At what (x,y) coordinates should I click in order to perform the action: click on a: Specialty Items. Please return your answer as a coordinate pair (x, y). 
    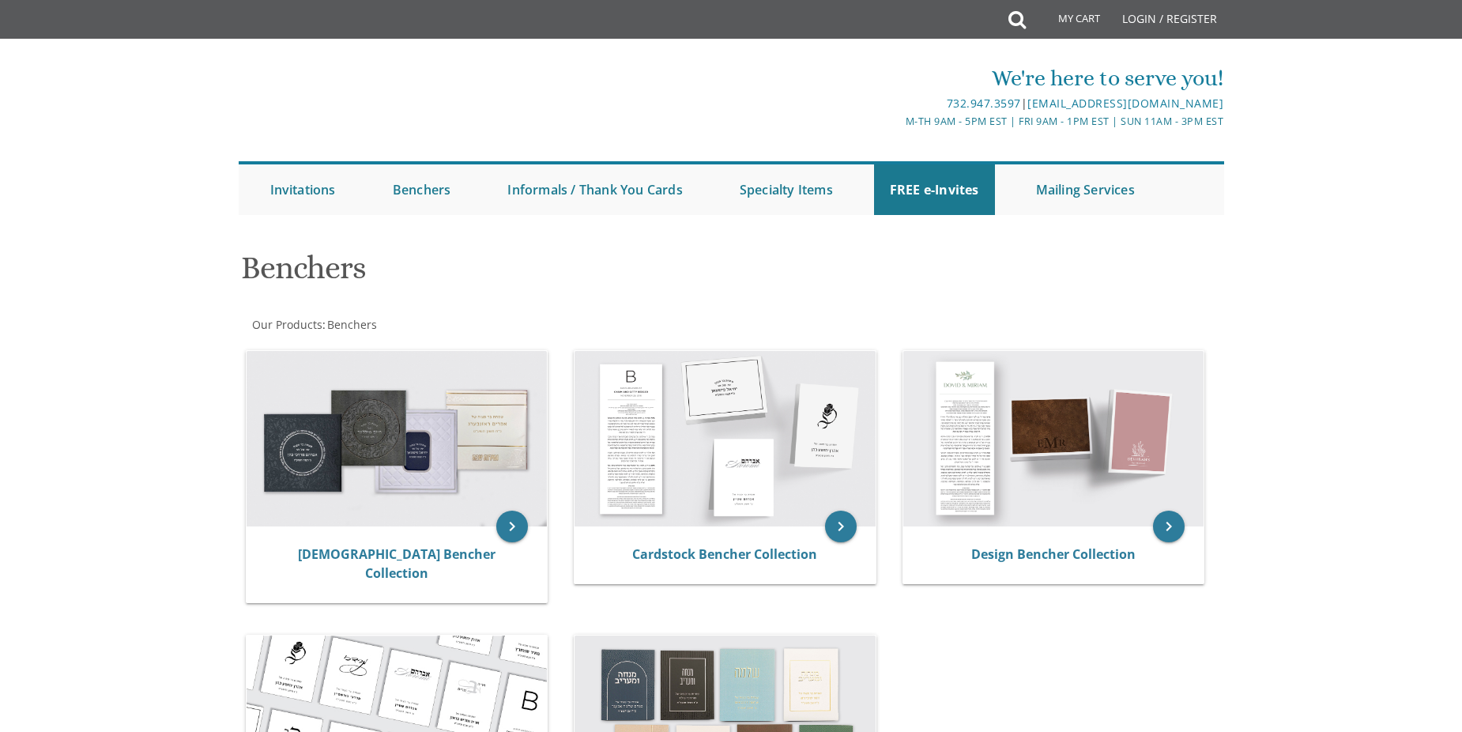
    Looking at the image, I should click on (786, 190).